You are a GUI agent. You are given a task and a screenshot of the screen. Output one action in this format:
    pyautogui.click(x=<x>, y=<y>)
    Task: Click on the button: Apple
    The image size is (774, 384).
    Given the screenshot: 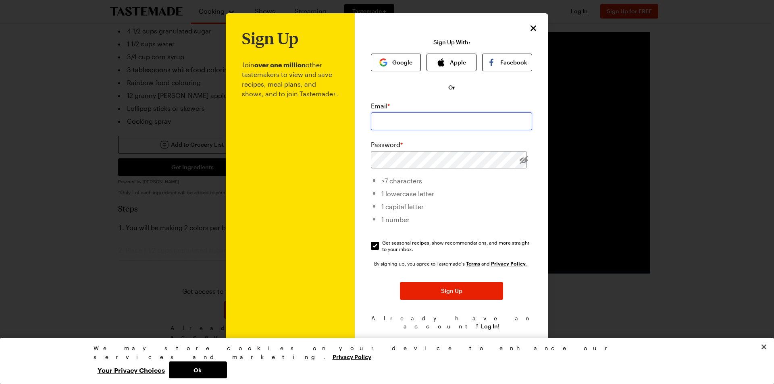 What is the action you would take?
    pyautogui.click(x=451, y=62)
    